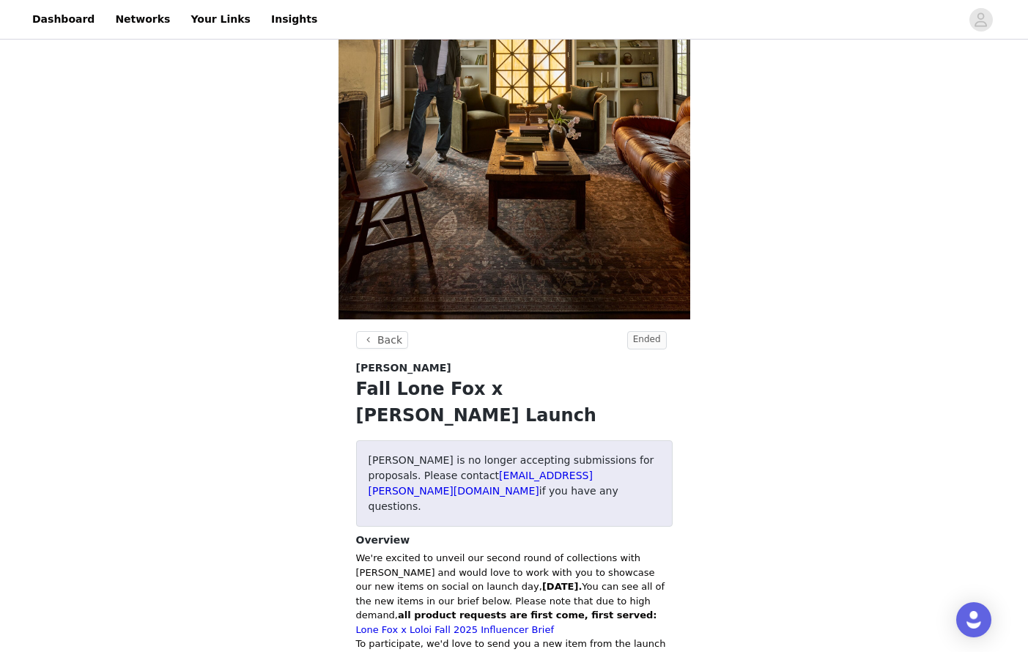  Describe the element at coordinates (142, 19) in the screenshot. I see `a: Networks` at that location.